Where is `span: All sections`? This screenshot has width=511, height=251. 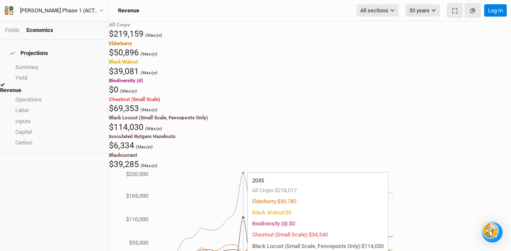
span: All sections is located at coordinates (374, 11).